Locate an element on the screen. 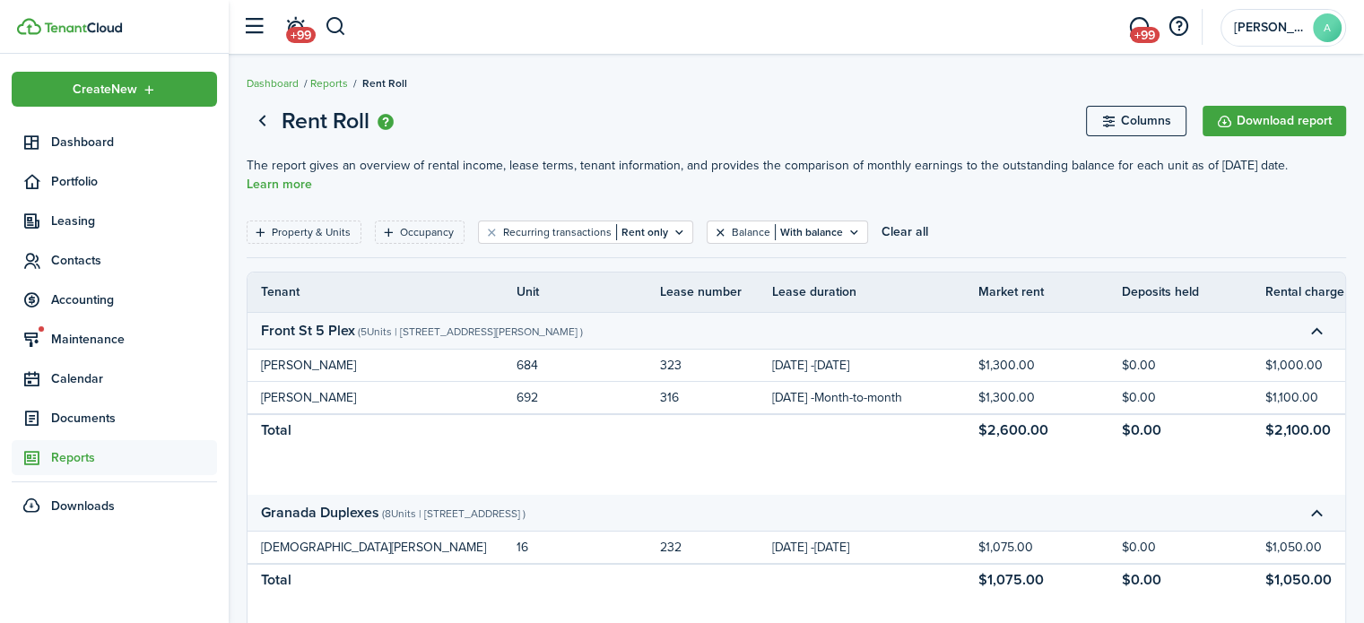  th: Tenant is located at coordinates (382, 291).